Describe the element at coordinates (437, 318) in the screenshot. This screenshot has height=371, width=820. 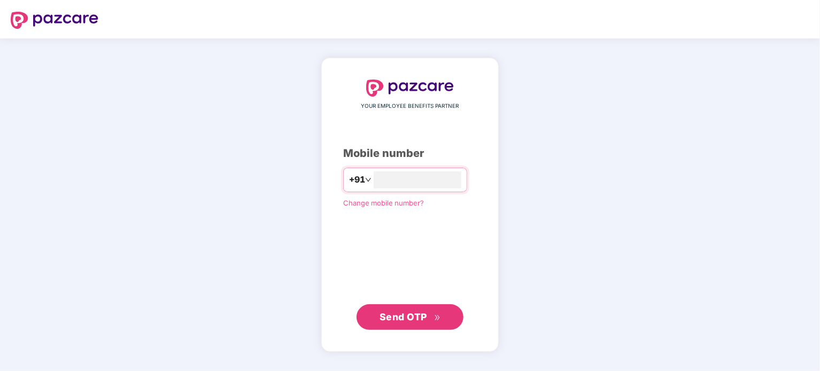
I see `span: double-right` at that location.